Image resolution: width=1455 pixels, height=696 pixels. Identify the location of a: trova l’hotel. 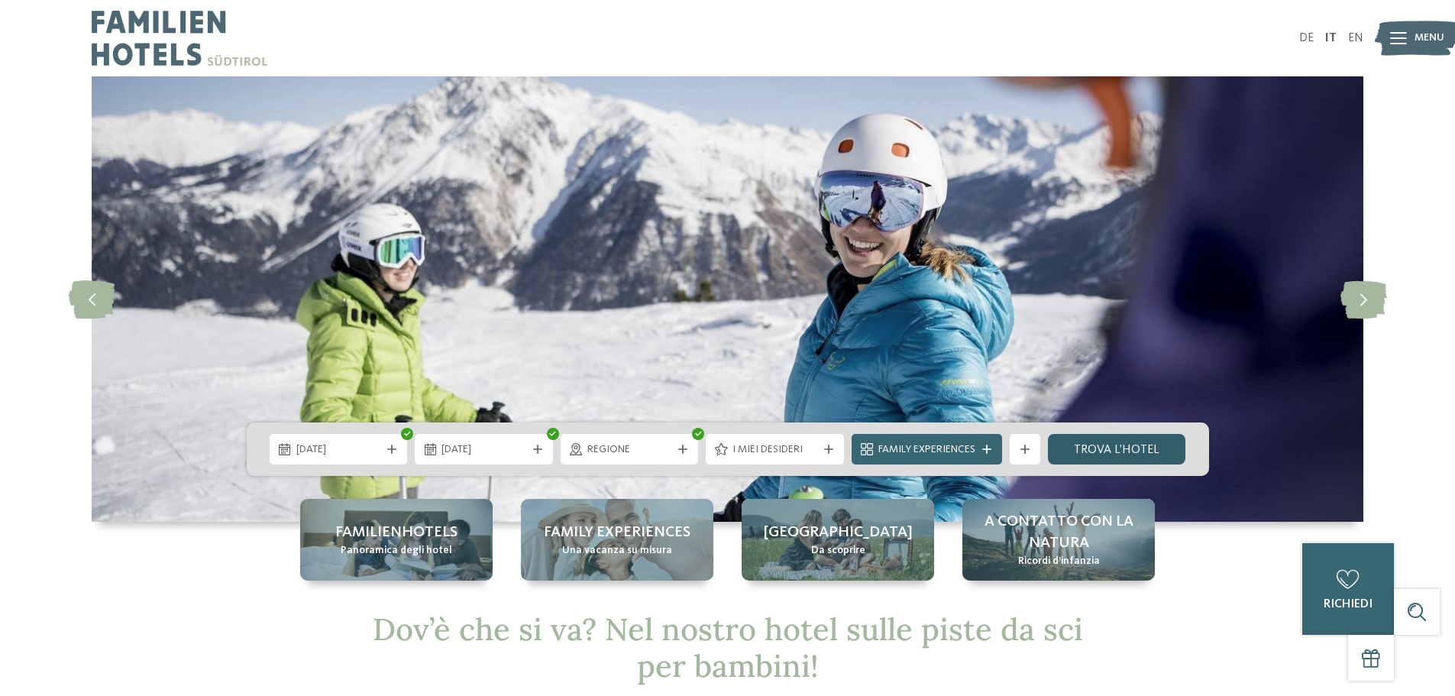
(1116, 449).